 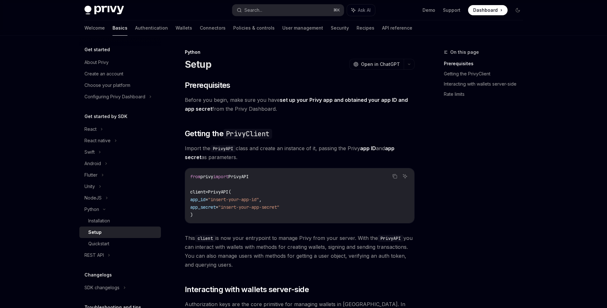 I want to click on span: This is now your entrypoint to manage Privy from your server. With the you can interact with wall..., so click(x=299, y=252).